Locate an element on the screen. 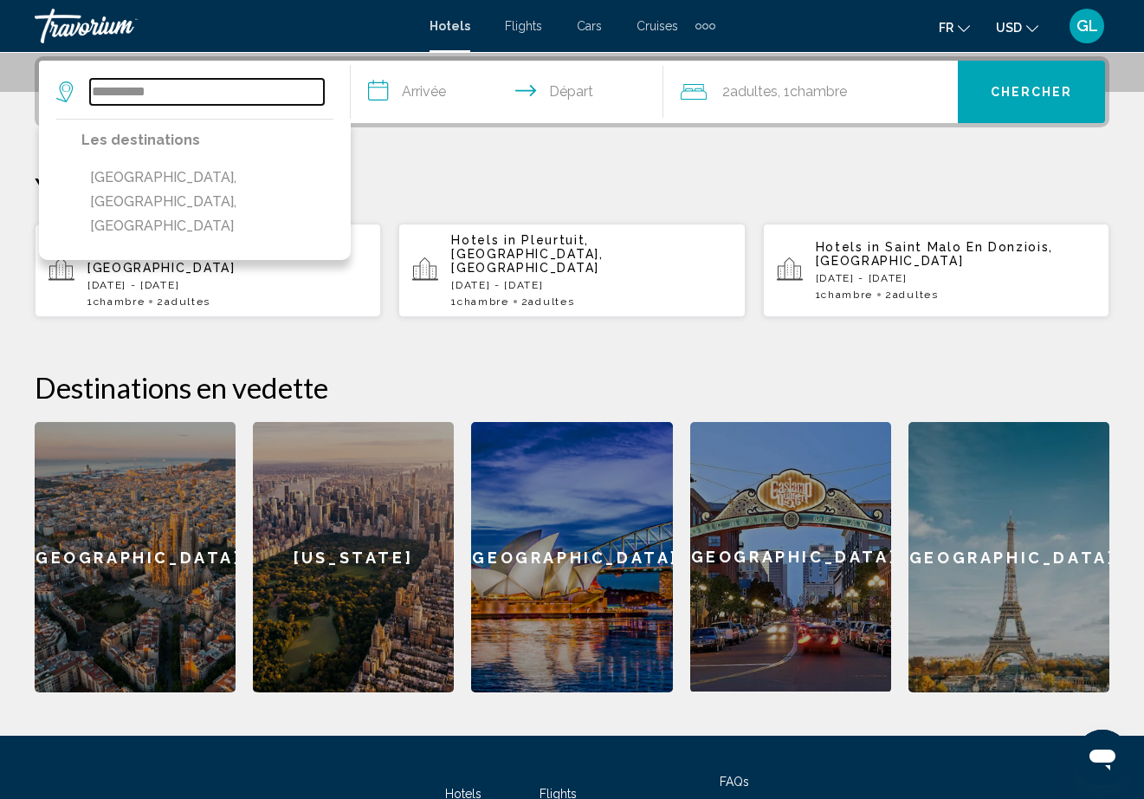  p: Your Recent Searches is located at coordinates (572, 188).